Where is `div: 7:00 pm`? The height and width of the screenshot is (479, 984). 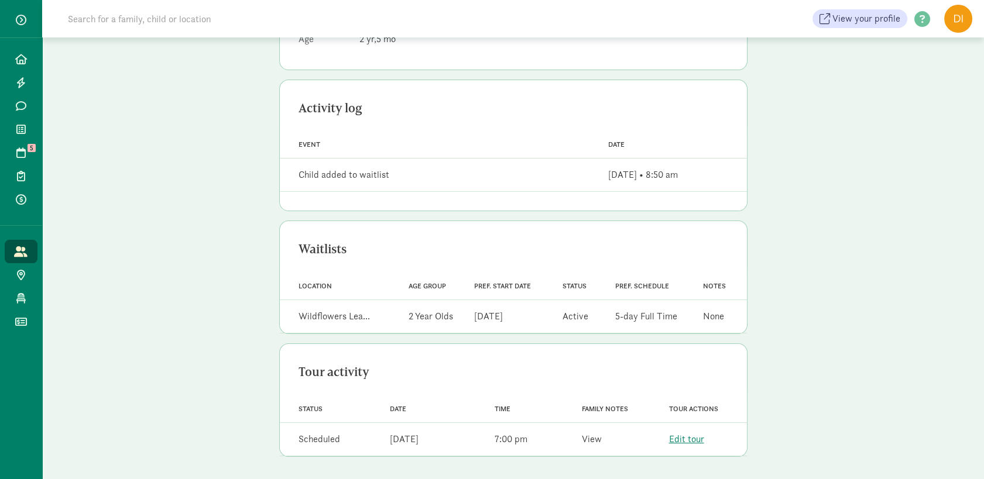 div: 7:00 pm is located at coordinates (511, 439).